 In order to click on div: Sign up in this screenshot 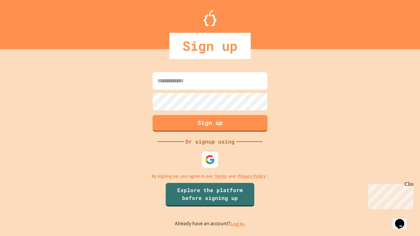, I will do `click(210, 46)`.